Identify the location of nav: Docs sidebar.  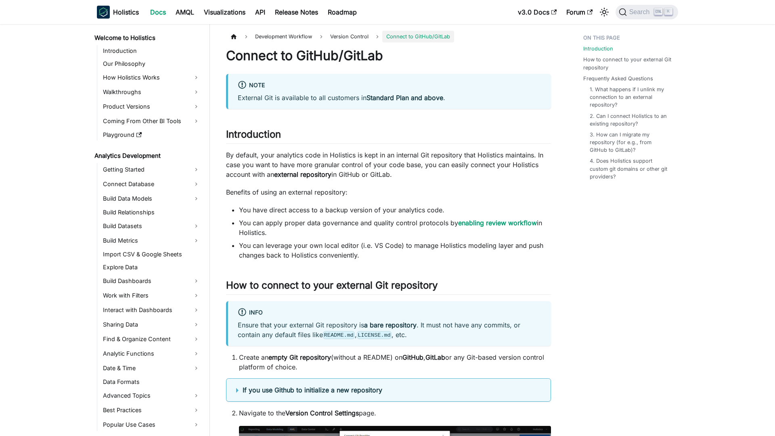
(149, 230).